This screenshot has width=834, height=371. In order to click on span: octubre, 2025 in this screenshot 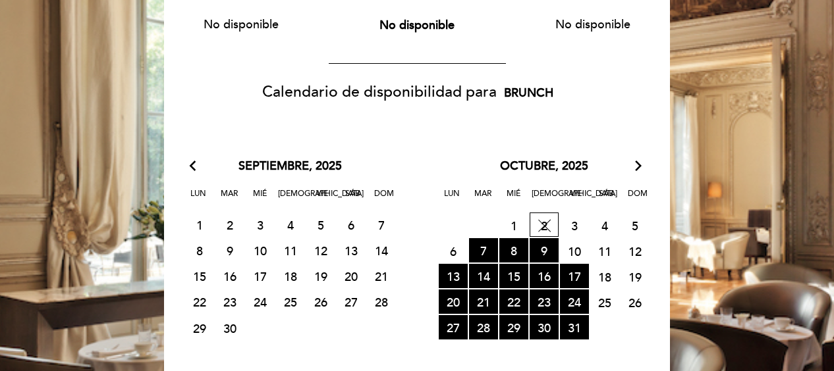, I will do `click(544, 167)`.